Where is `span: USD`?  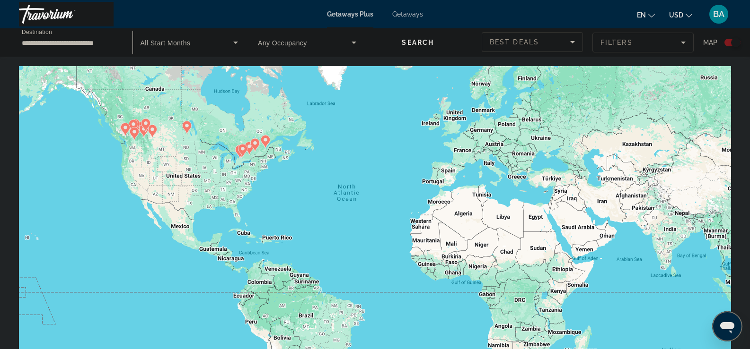
span: USD is located at coordinates (676, 15).